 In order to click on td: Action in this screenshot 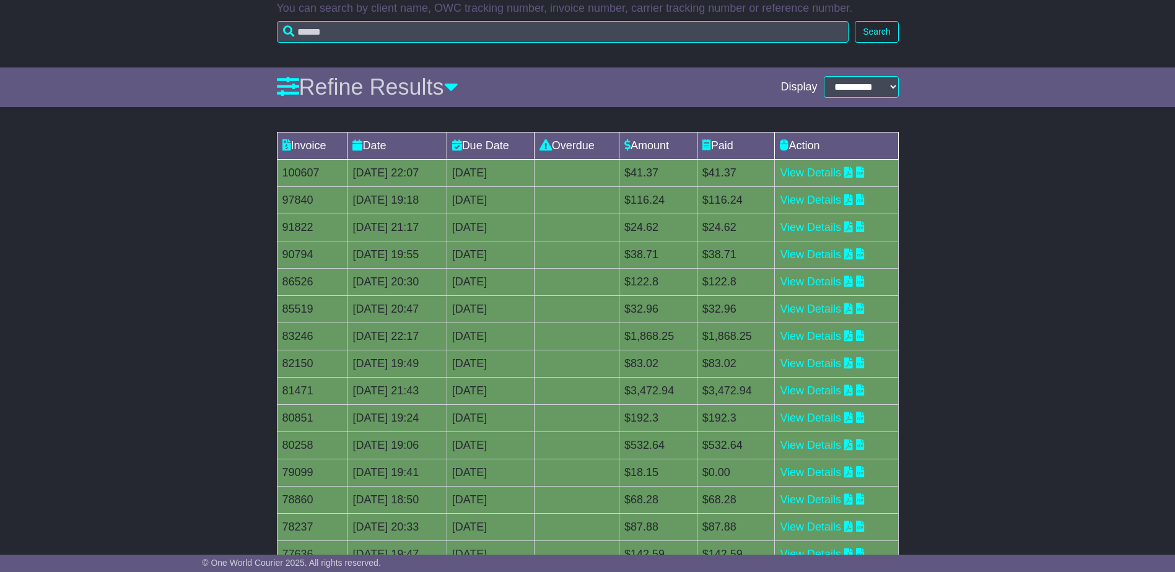, I will do `click(836, 145)`.